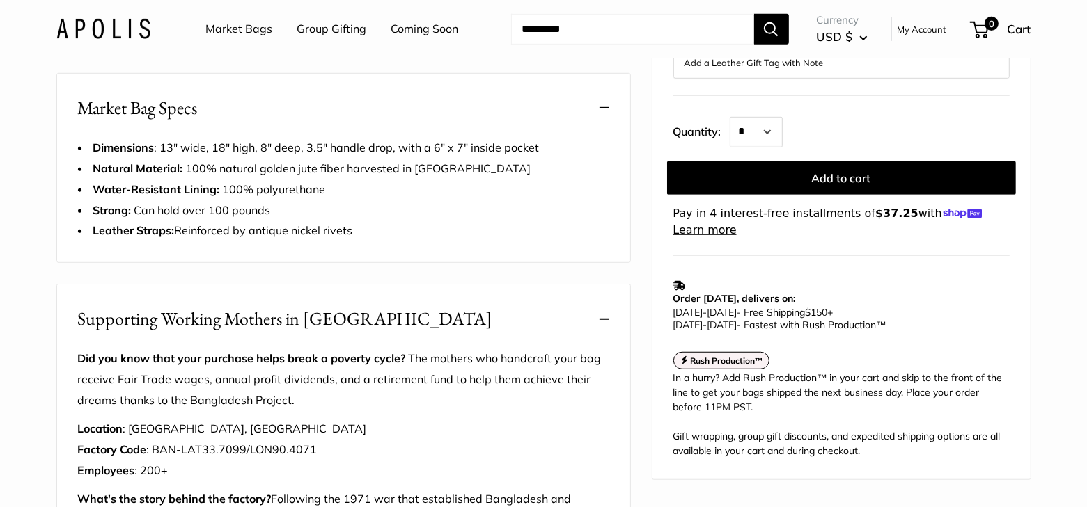  I want to click on strong: Leather Straps:, so click(134, 230).